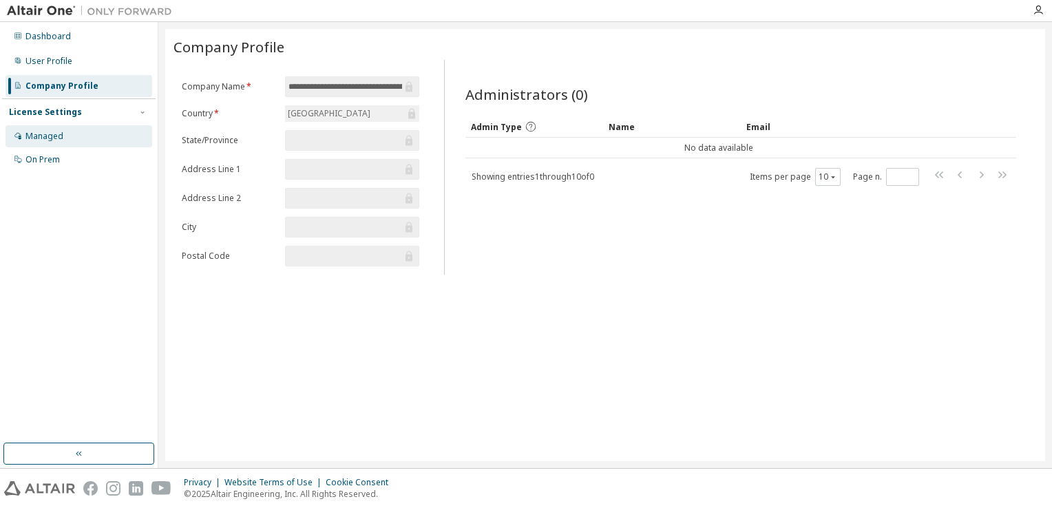 The width and height of the screenshot is (1052, 508). I want to click on img: youtube.svg, so click(161, 488).